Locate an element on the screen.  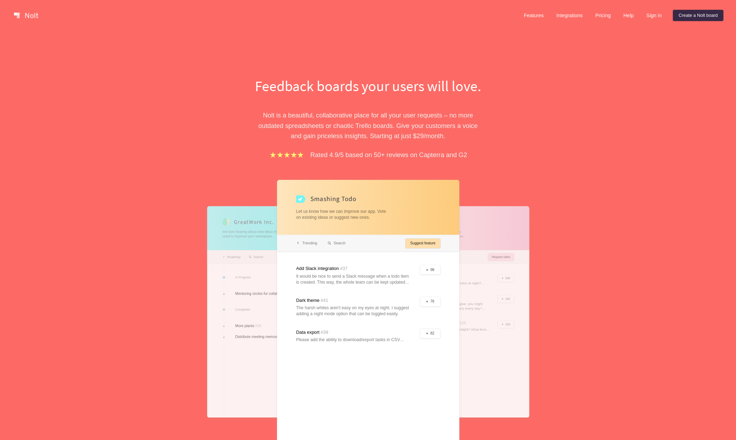
p: Nolt is a beautiful, collaborative place for all your user requests – no more outdated spreadshee... is located at coordinates (368, 125).